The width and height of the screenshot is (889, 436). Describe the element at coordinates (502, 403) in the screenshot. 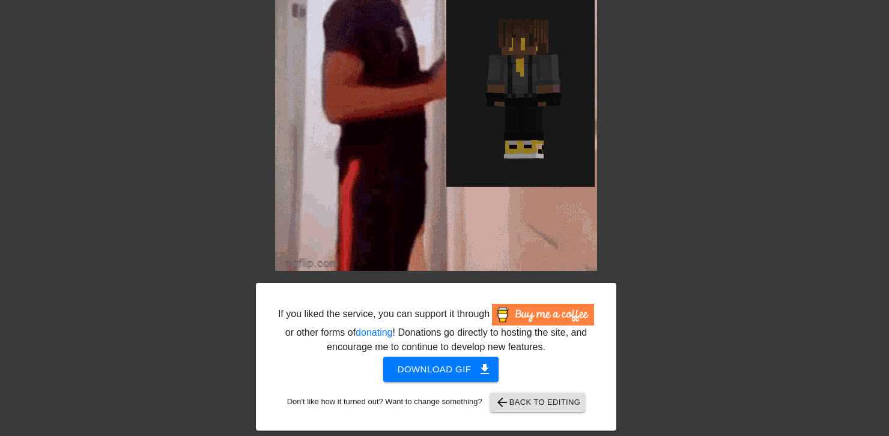

I see `span: arrow_back` at that location.